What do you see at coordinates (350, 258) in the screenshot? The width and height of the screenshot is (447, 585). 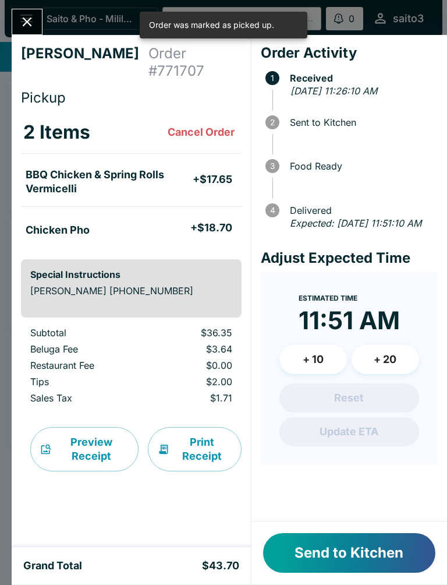 I see `h4: Adjust Expected Time` at bounding box center [350, 258].